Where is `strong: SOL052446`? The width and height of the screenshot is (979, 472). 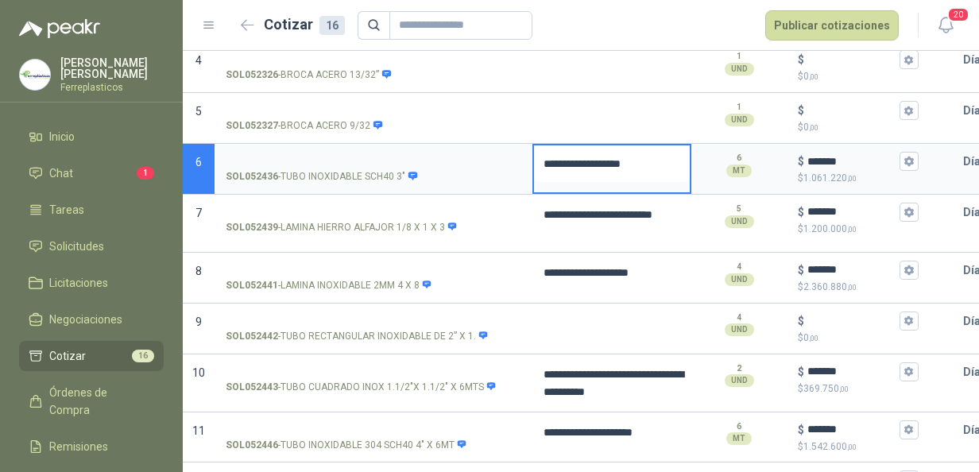
strong: SOL052446 is located at coordinates (252, 445).